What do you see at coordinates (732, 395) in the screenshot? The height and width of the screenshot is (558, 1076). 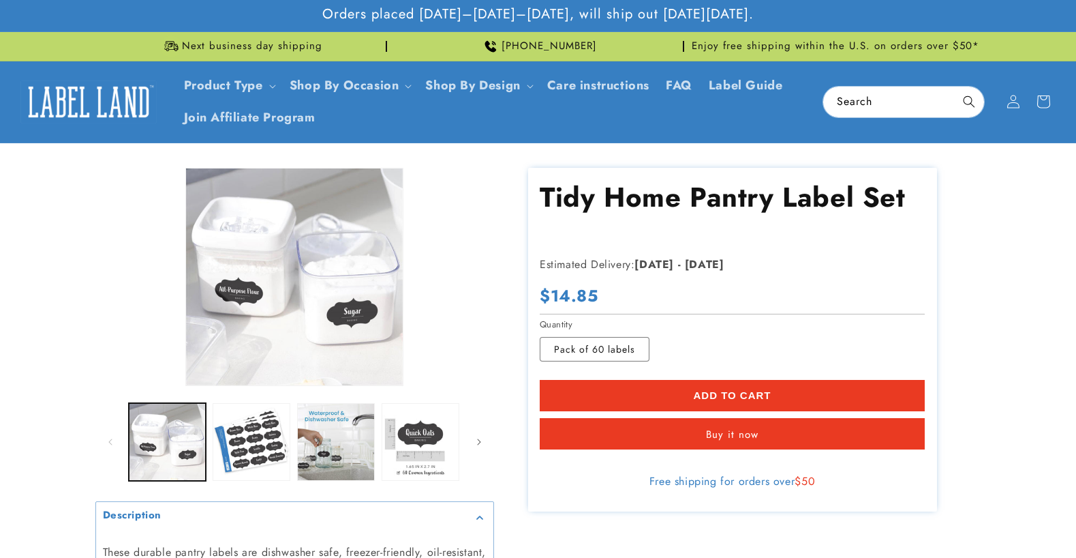 I see `button: Add to cart` at bounding box center [732, 395].